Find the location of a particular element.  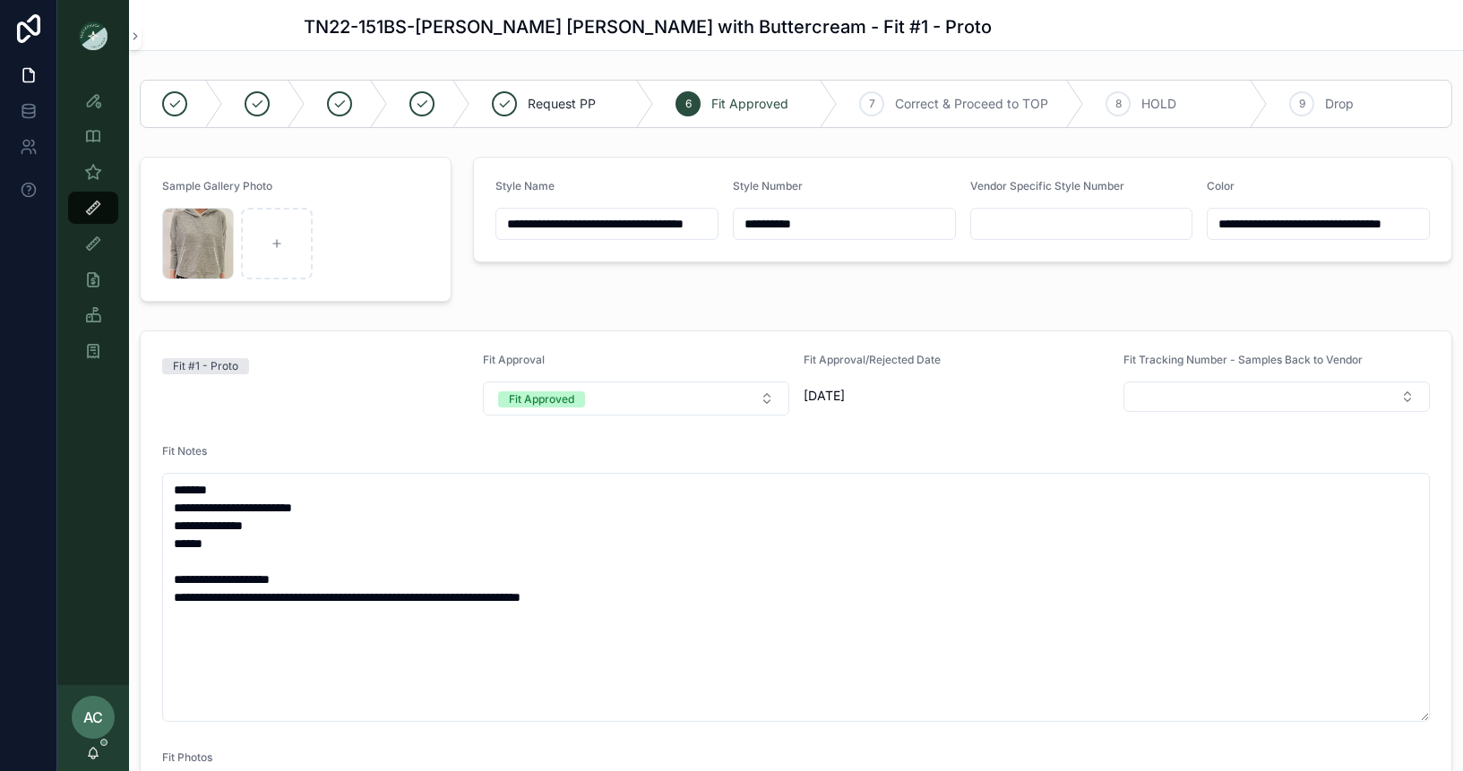

div: Fit #1 - Proto is located at coordinates (205, 366).